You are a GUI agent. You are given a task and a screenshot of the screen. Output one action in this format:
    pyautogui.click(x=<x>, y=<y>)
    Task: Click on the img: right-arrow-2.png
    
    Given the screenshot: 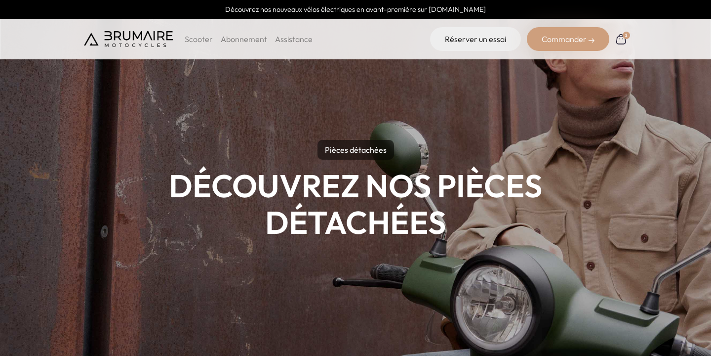 What is the action you would take?
    pyautogui.click(x=592, y=40)
    